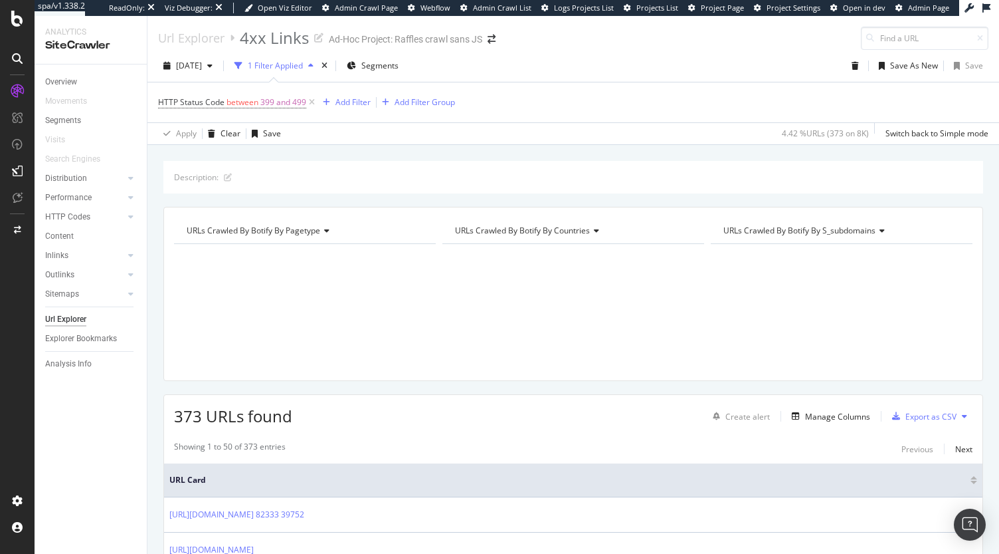  I want to click on a: Open Viz Editor, so click(278, 8).